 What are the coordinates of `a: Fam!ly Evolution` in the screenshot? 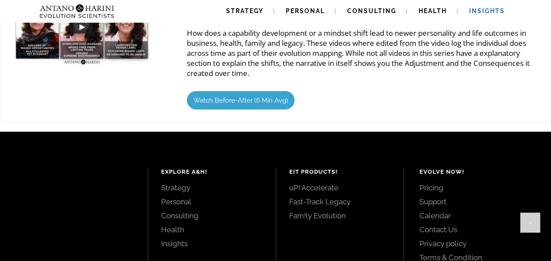 It's located at (340, 215).